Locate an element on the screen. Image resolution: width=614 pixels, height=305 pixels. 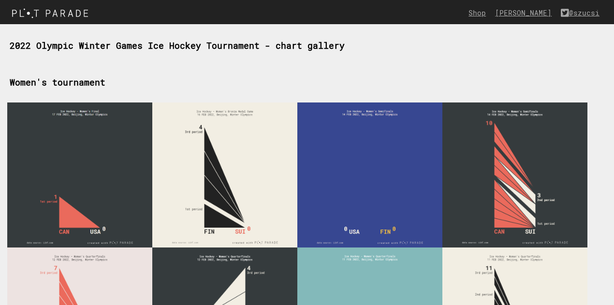
img: 16_fin_sui.png is located at coordinates (225, 175).